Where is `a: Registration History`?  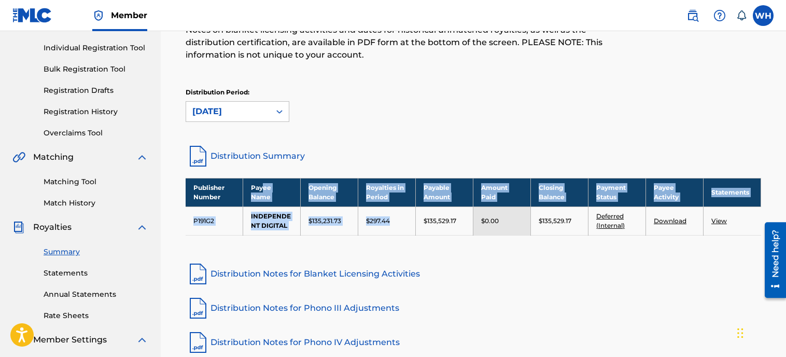 a: Registration History is located at coordinates (96, 111).